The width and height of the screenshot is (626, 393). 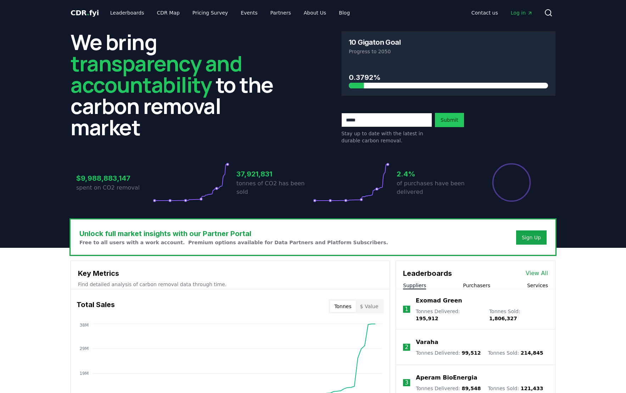 What do you see at coordinates (428, 273) in the screenshot?
I see `h3: Leaderboards` at bounding box center [428, 273].